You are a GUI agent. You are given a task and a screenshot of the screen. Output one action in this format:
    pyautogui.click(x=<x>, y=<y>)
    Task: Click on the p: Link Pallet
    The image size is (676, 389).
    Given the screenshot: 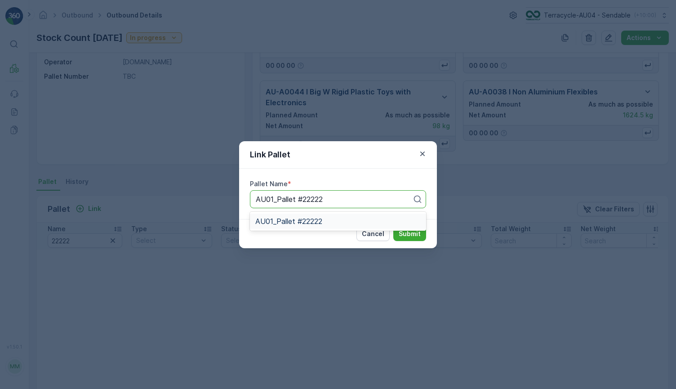 What is the action you would take?
    pyautogui.click(x=270, y=155)
    